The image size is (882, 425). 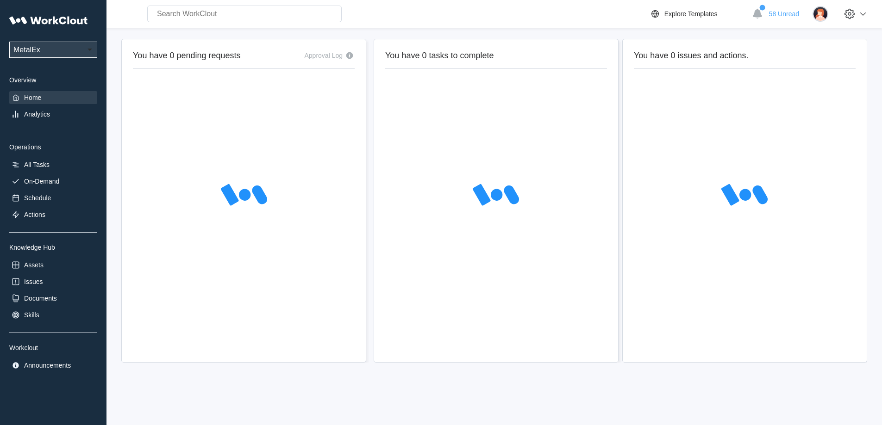 What do you see at coordinates (34, 265) in the screenshot?
I see `div: Assets` at bounding box center [34, 265].